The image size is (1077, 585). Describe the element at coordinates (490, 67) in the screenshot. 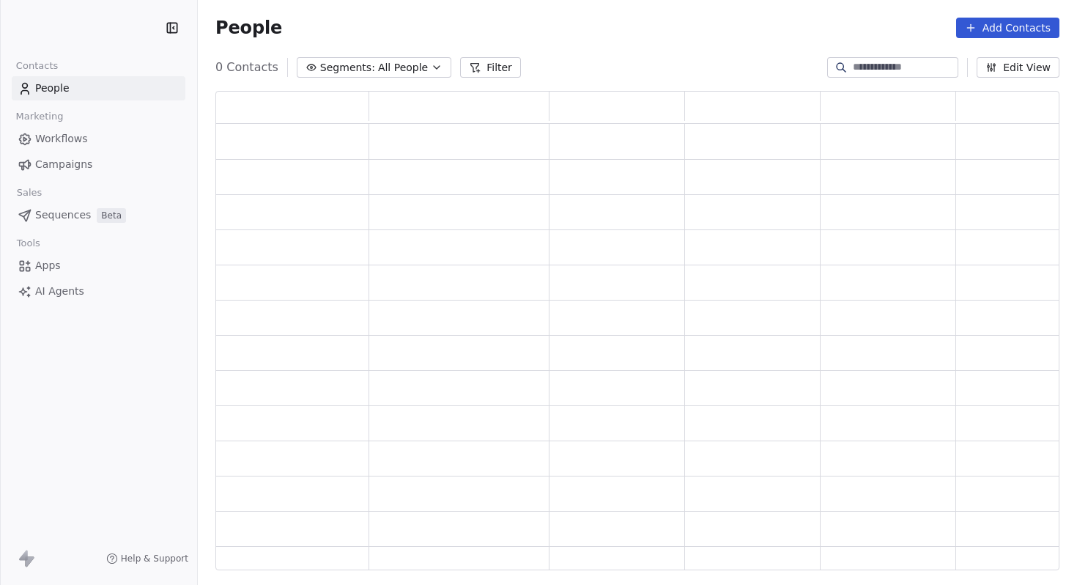

I see `button: Filter` at that location.